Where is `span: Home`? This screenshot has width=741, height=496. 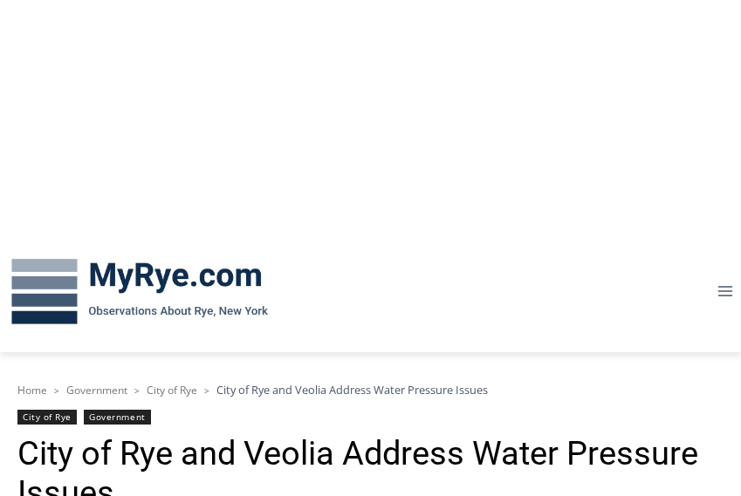 span: Home is located at coordinates (32, 390).